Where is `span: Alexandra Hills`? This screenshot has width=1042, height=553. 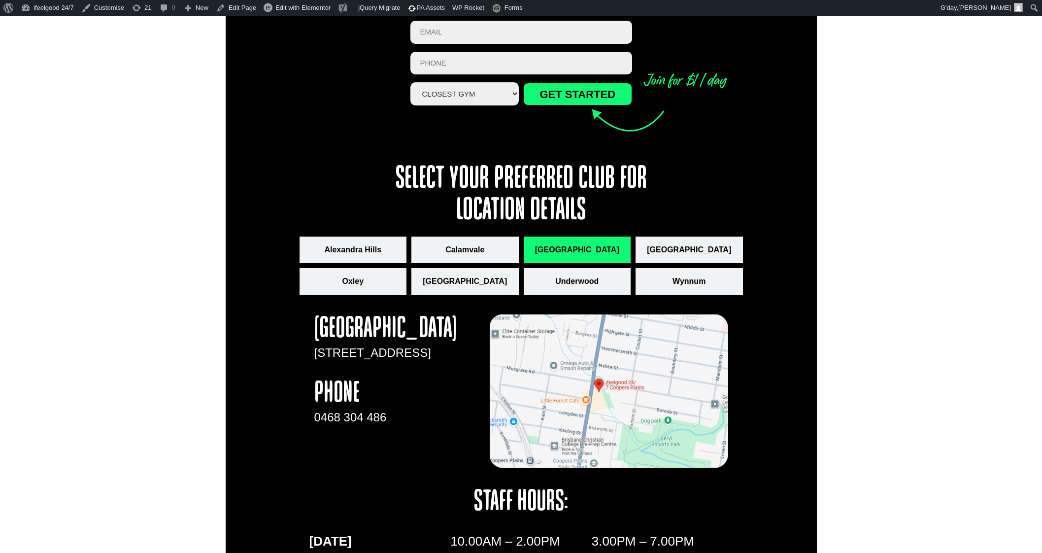
span: Alexandra Hills is located at coordinates (353, 250).